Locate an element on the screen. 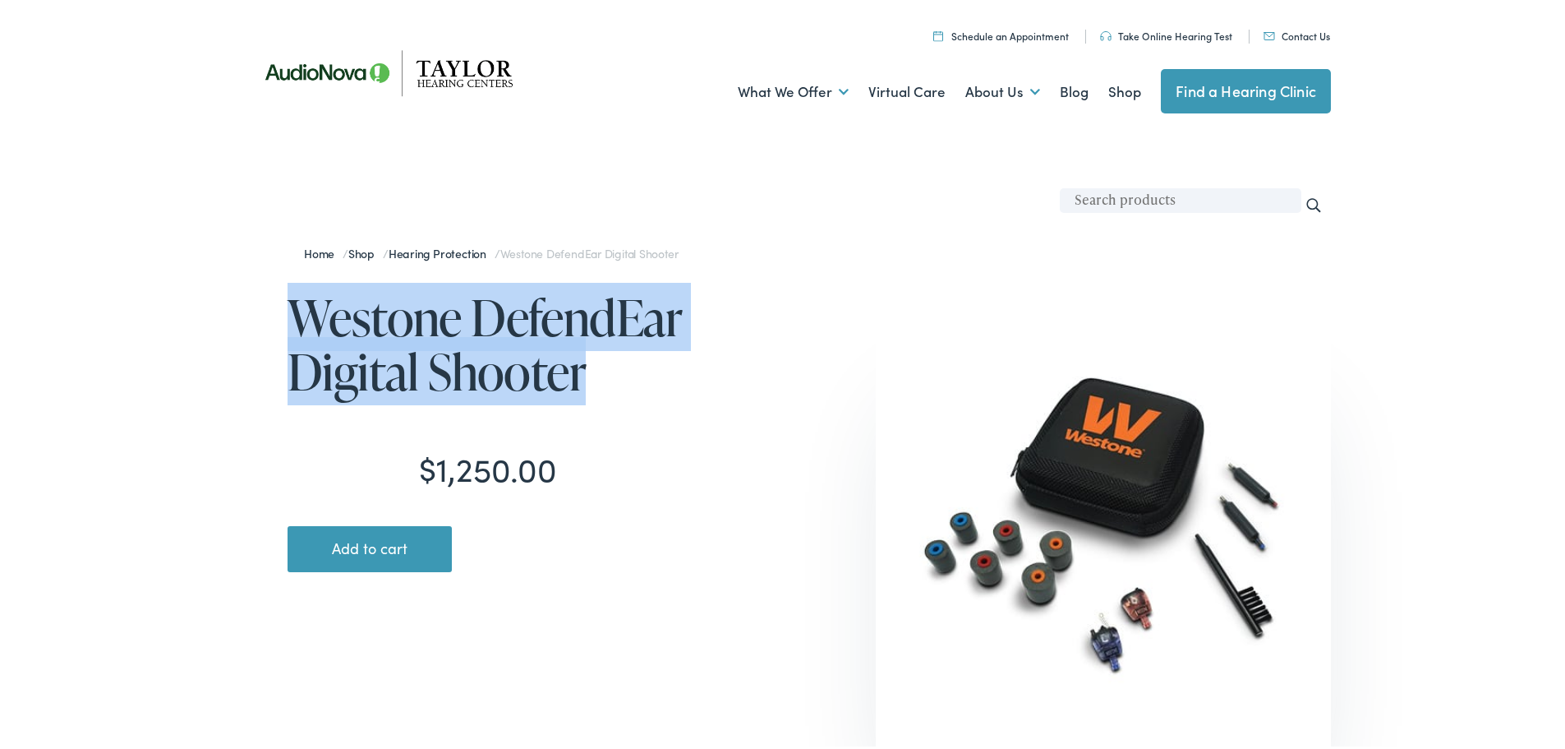 The height and width of the screenshot is (749, 1565). a: About Us is located at coordinates (1002, 89).